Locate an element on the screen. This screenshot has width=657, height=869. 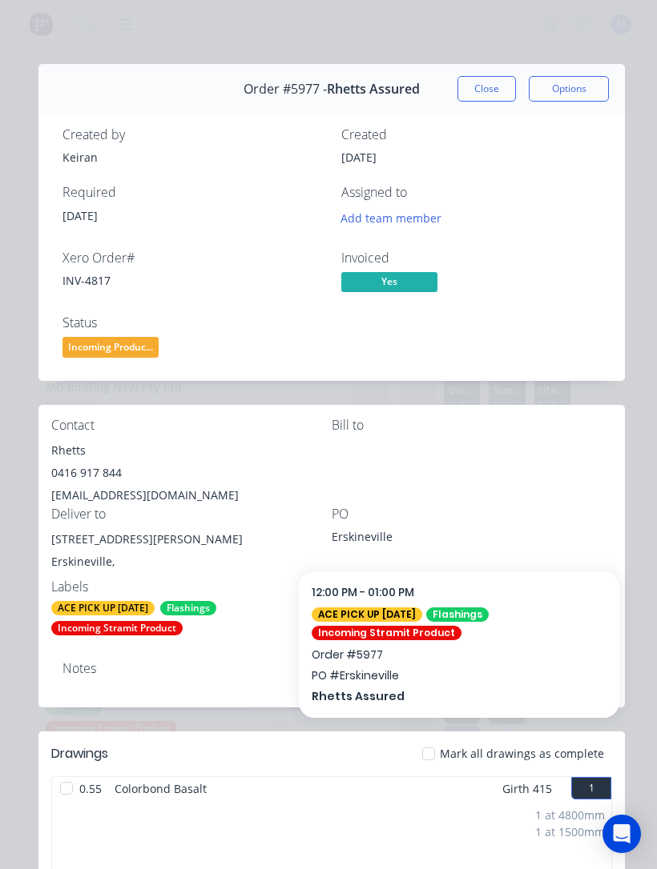
div: Invoiced is located at coordinates (471, 258).